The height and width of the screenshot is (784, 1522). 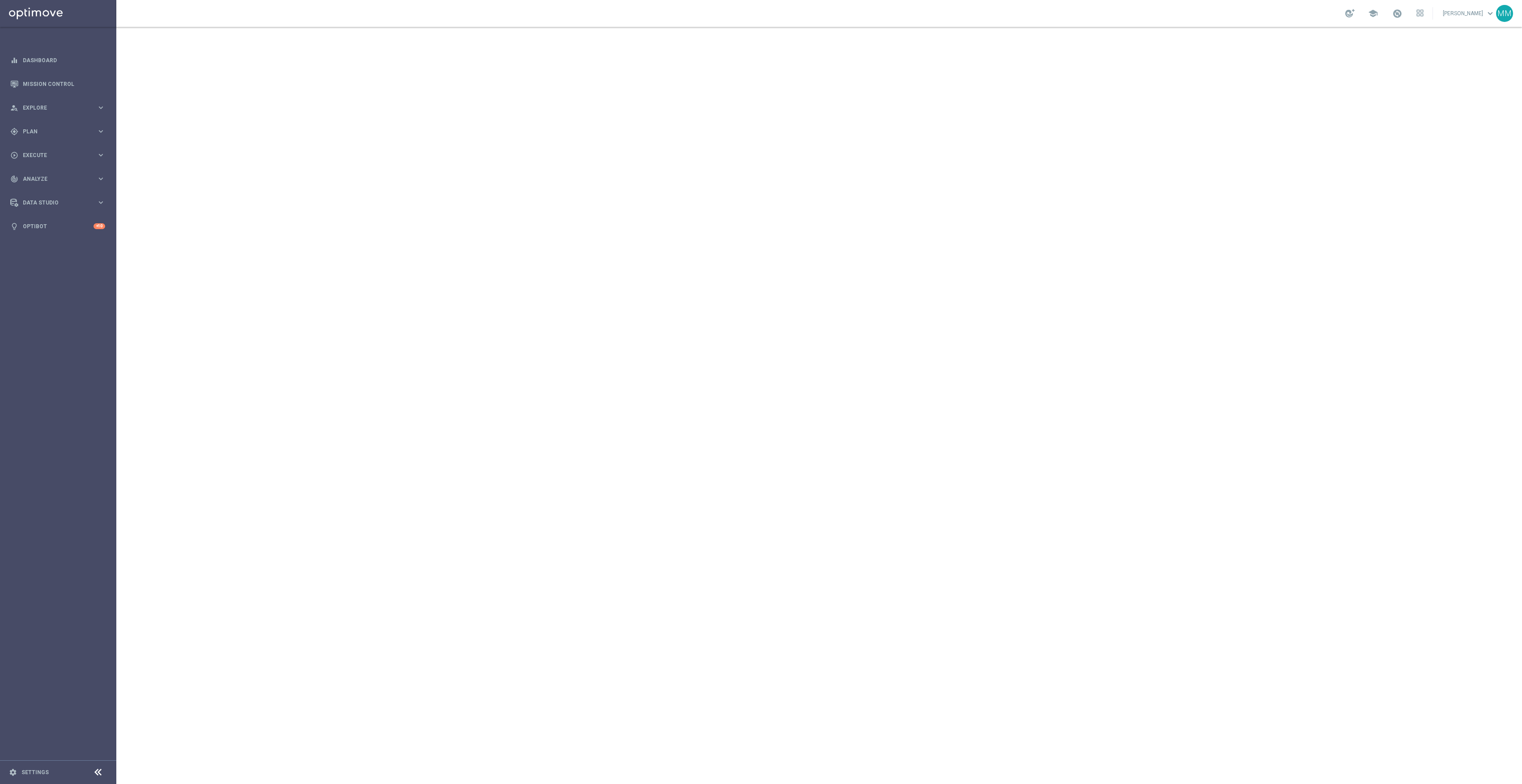 I want to click on div: play_circle_outline Execute keyboard_arrow_right, so click(x=58, y=155).